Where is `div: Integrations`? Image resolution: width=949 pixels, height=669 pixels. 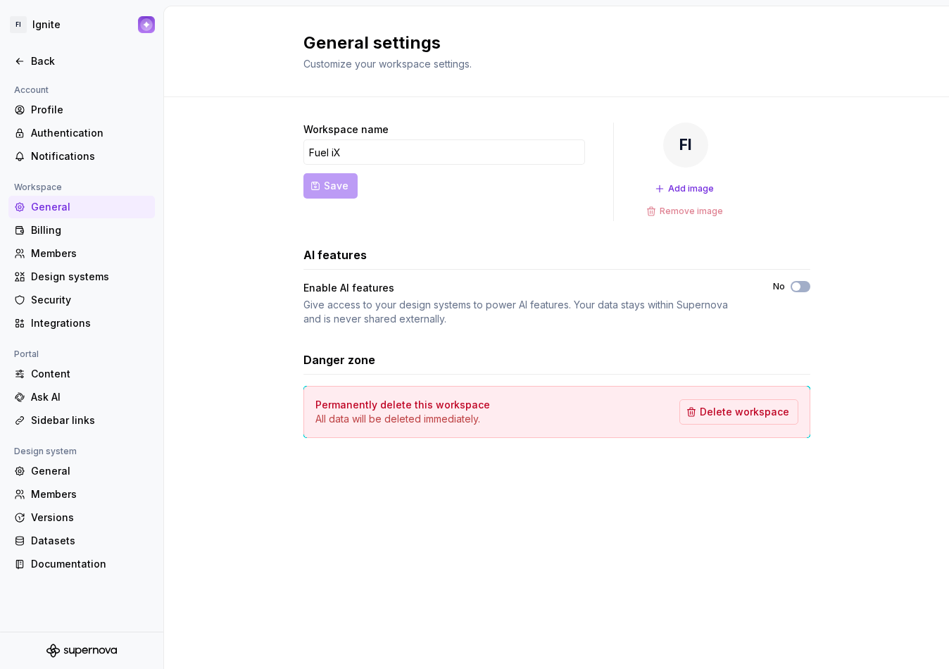
div: Integrations is located at coordinates (90, 323).